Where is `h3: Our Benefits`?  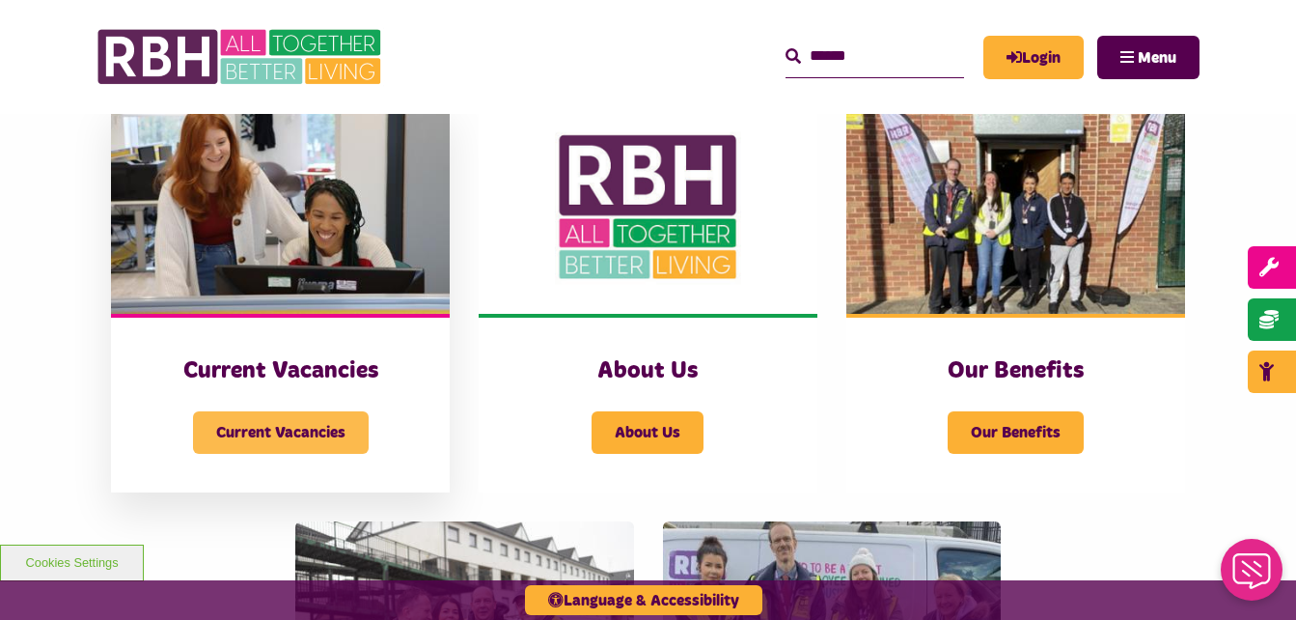 h3: Our Benefits is located at coordinates (1015, 371).